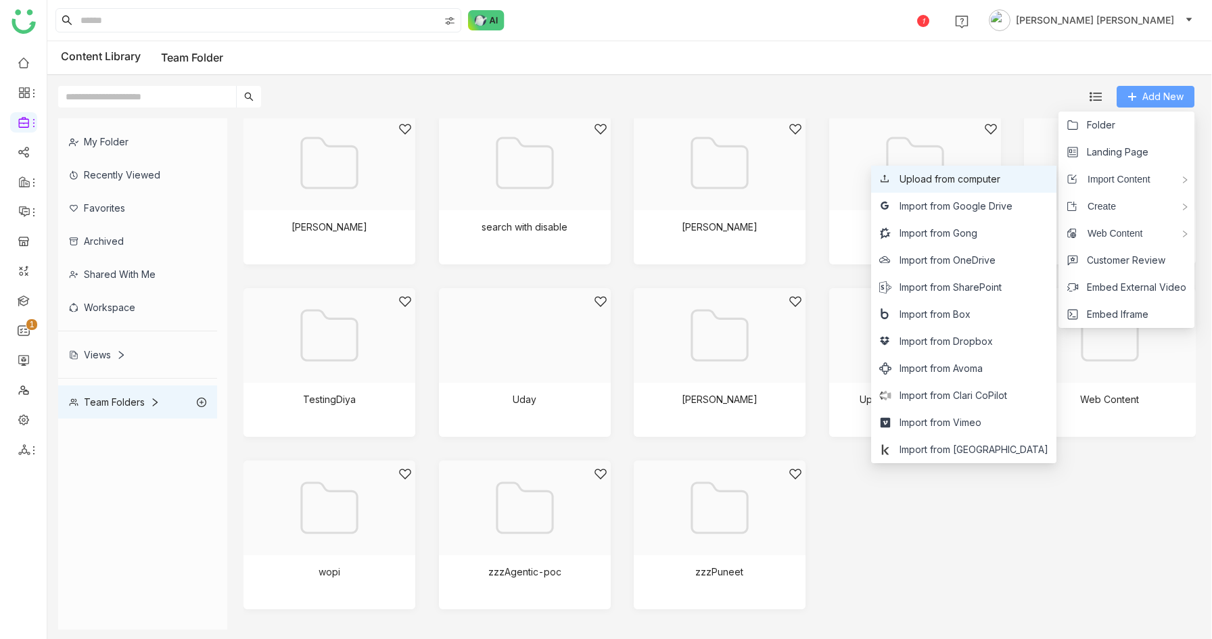 The image size is (1212, 639). What do you see at coordinates (940, 287) in the screenshot?
I see `button: Import from SharePoint` at bounding box center [940, 287].